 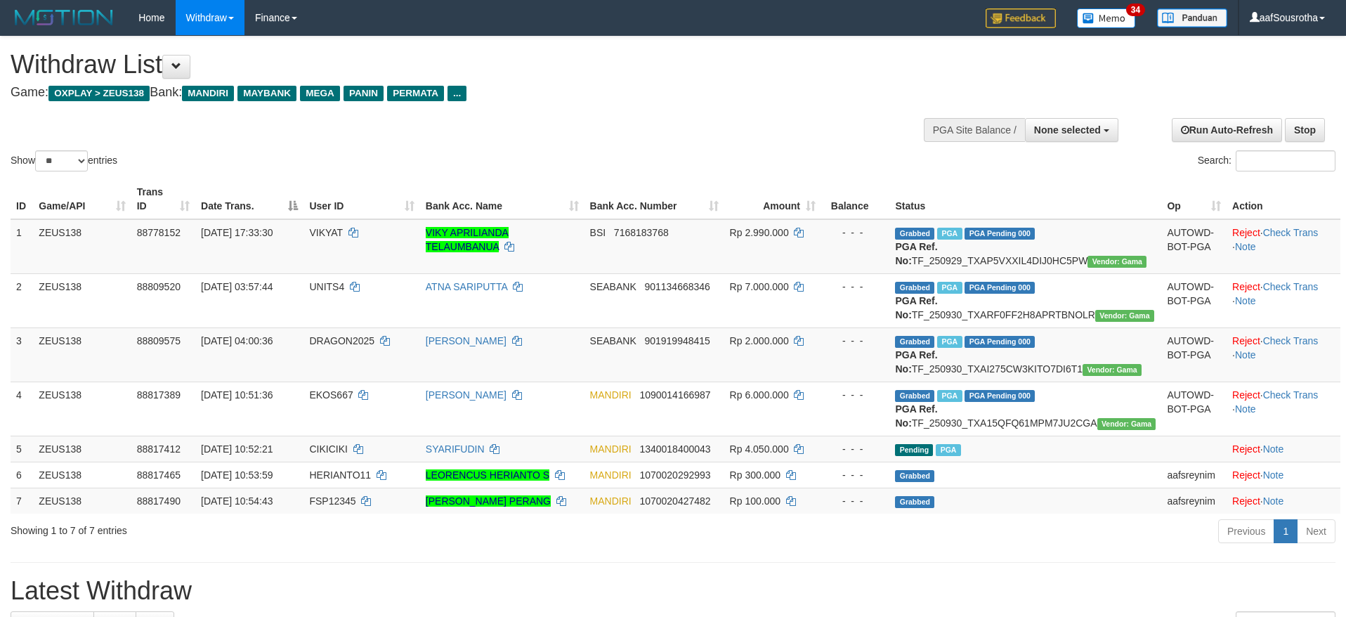 What do you see at coordinates (320, 93) in the screenshot?
I see `span: MEGA` at bounding box center [320, 93].